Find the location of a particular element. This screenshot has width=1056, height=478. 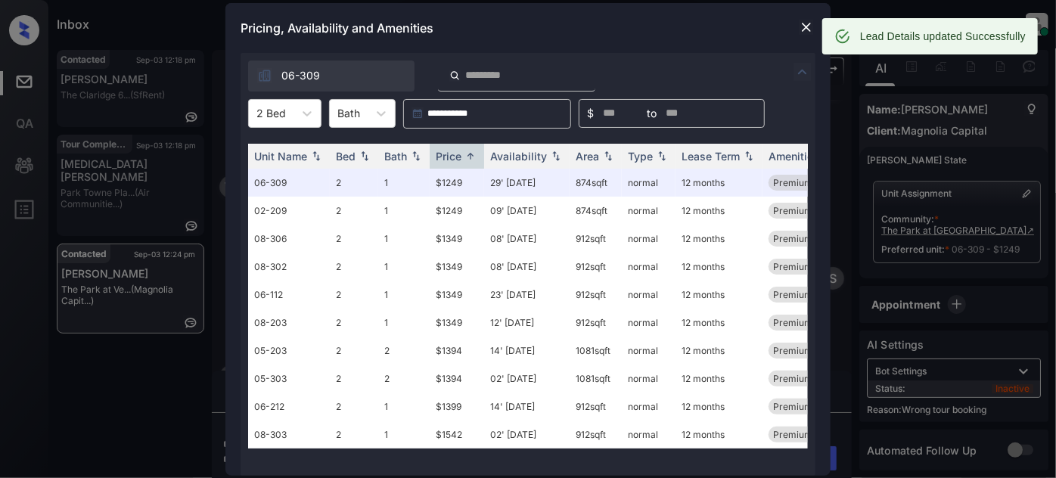

span: 06-309 is located at coordinates (300, 76).